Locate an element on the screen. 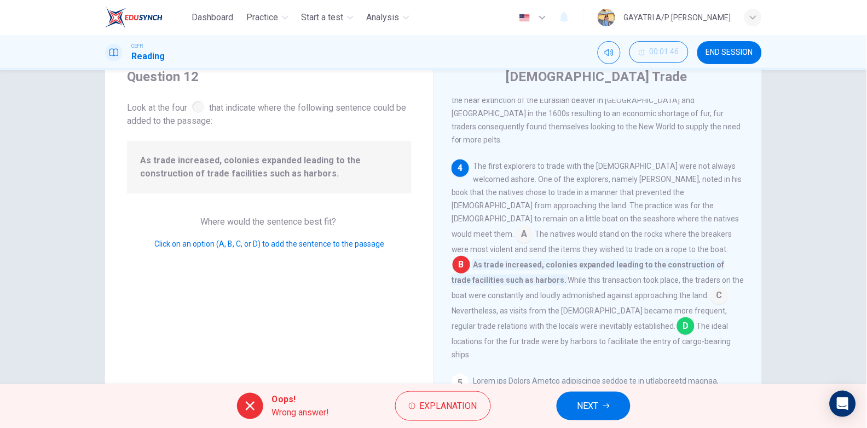 The height and width of the screenshot is (428, 867). span: Start a test is located at coordinates (322, 18).